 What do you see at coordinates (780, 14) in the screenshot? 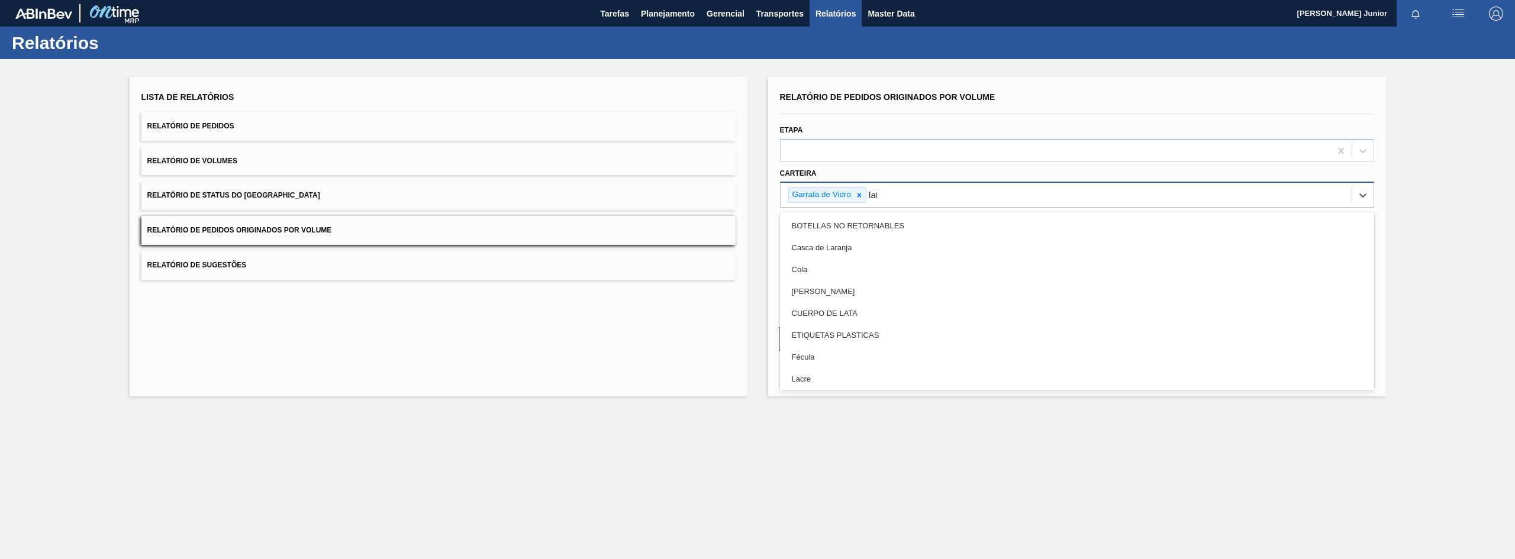
I see `span: Transportes` at bounding box center [780, 14].